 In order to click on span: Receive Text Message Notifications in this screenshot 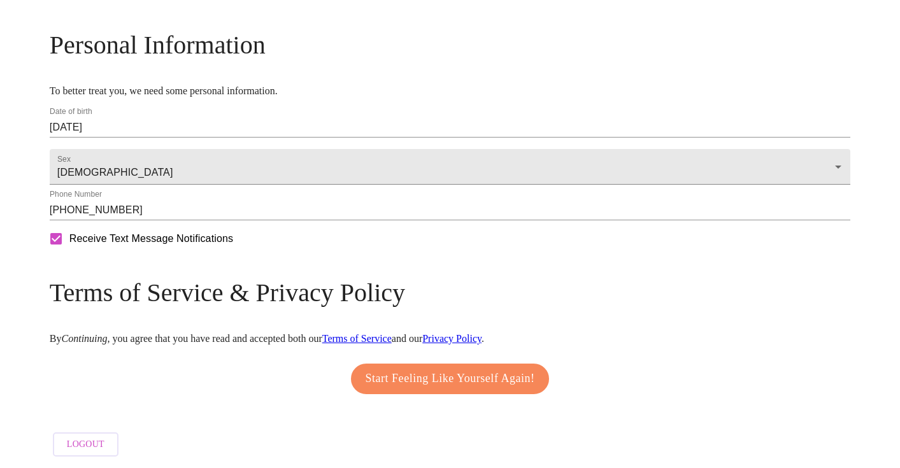, I will do `click(151, 239)`.